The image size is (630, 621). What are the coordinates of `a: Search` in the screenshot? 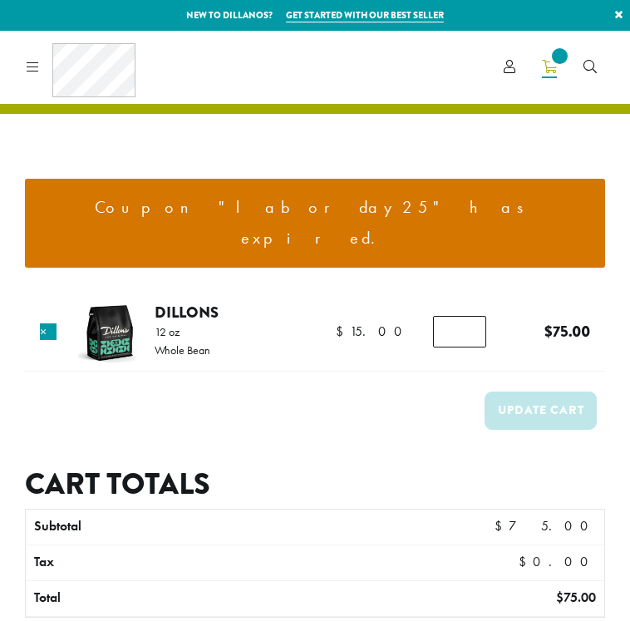 It's located at (590, 66).